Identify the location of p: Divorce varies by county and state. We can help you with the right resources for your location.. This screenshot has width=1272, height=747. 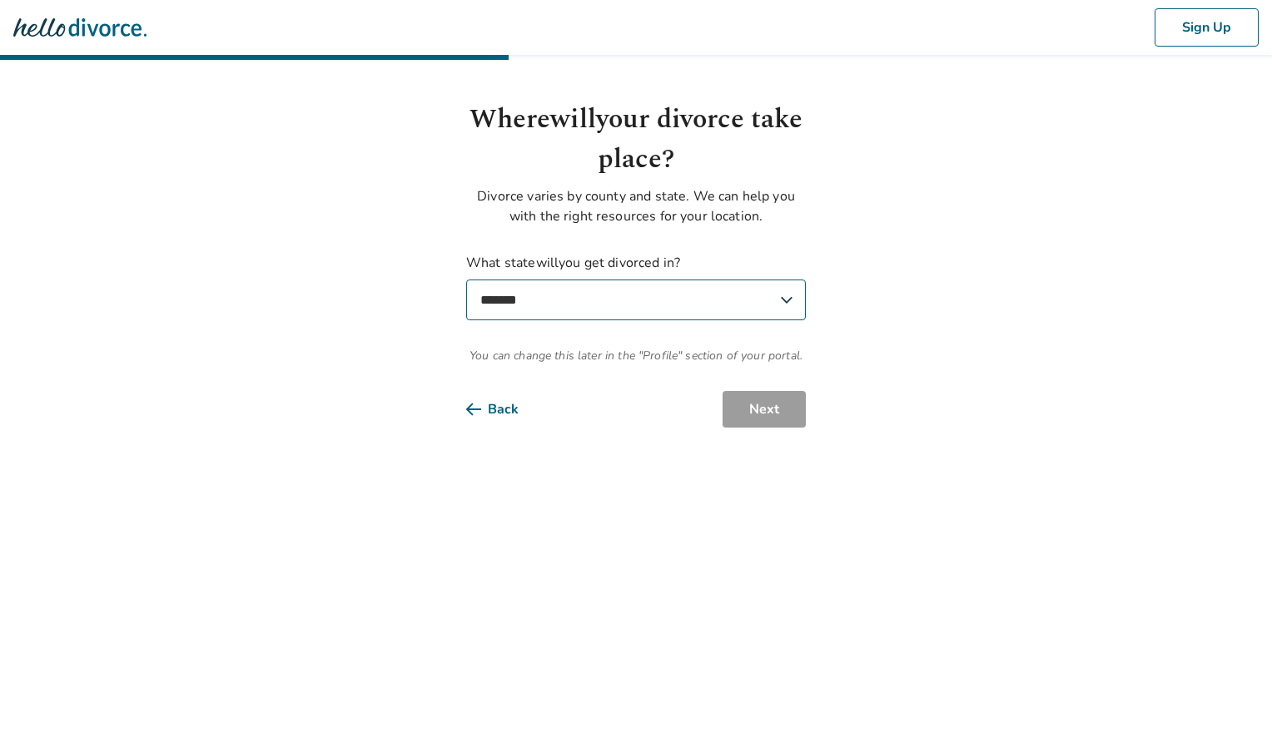
(636, 206).